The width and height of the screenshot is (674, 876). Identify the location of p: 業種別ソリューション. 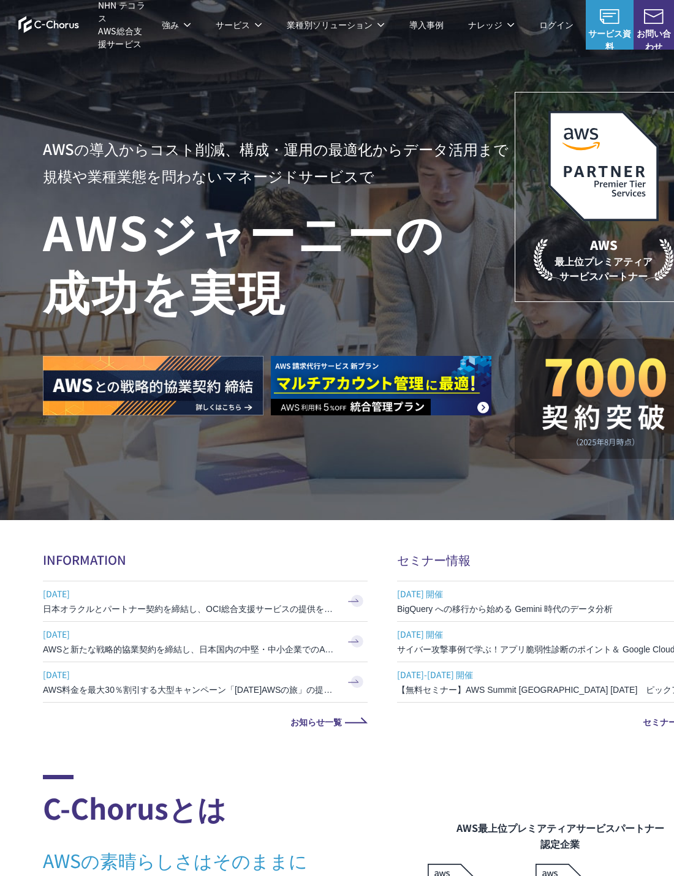
(336, 24).